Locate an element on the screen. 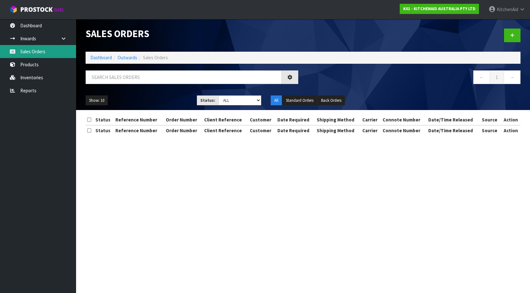  strong: K01 - KITCHENAID AUSTRALIA PTY LTD is located at coordinates (440, 9).